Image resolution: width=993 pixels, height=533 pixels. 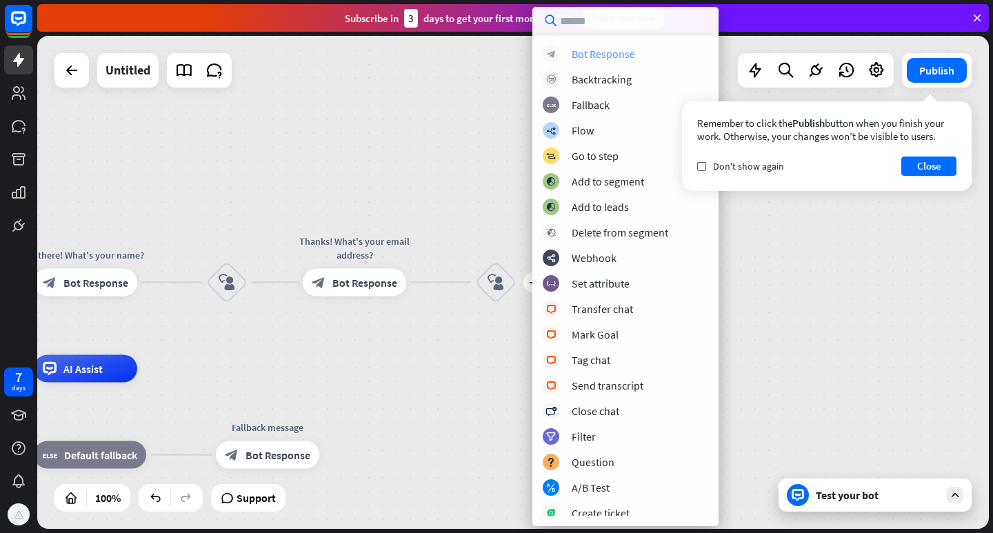 I want to click on div: Add to leads, so click(x=600, y=207).